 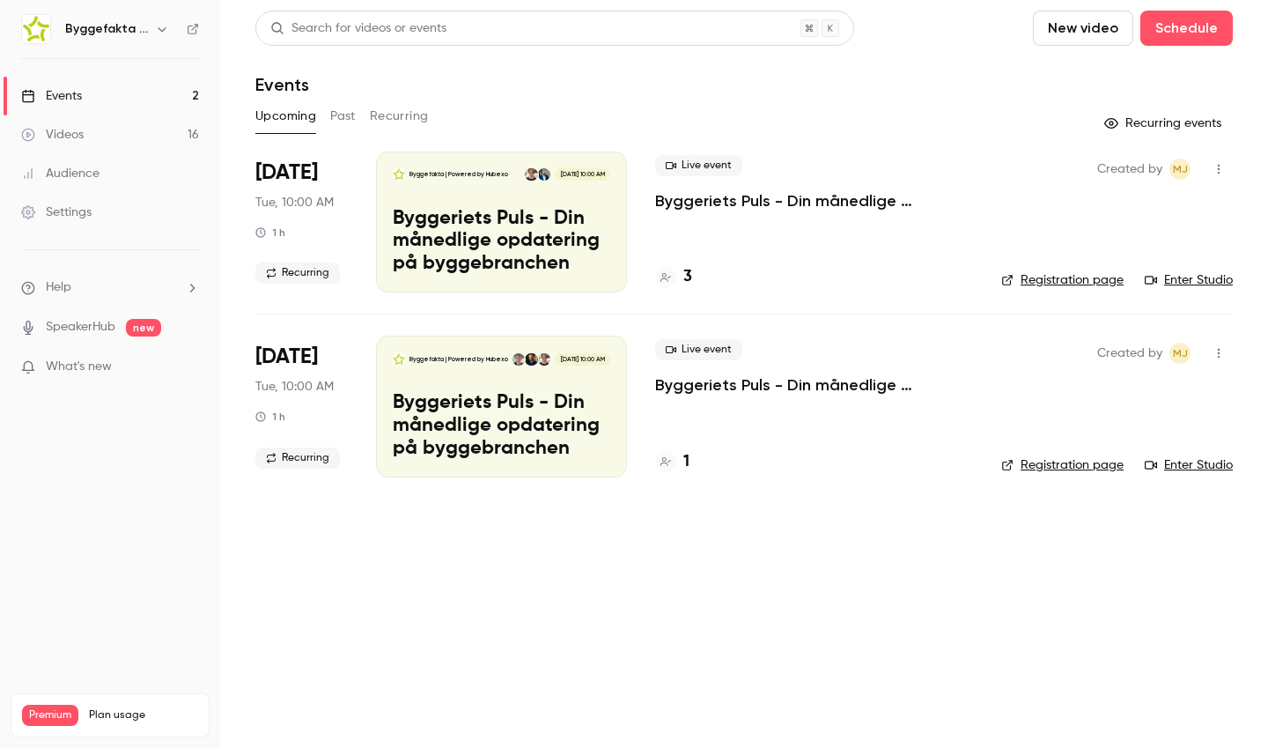 I want to click on a: Byggeriets Puls - Din månedlige opdatering på byggebranchenByggefakta | Powered by HubexoRasmus S..., so click(x=501, y=406).